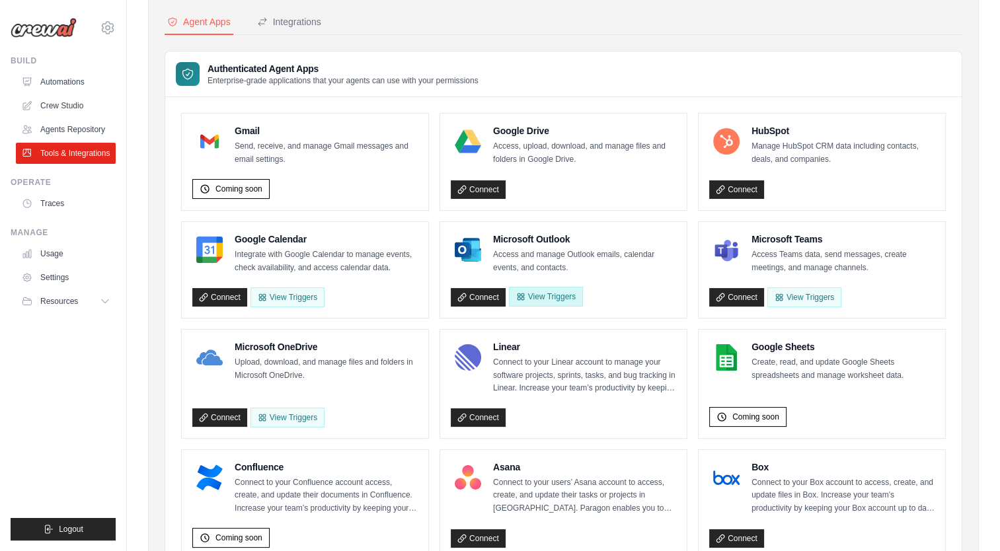 The height and width of the screenshot is (551, 1000). I want to click on img: Gmail Logo, so click(209, 141).